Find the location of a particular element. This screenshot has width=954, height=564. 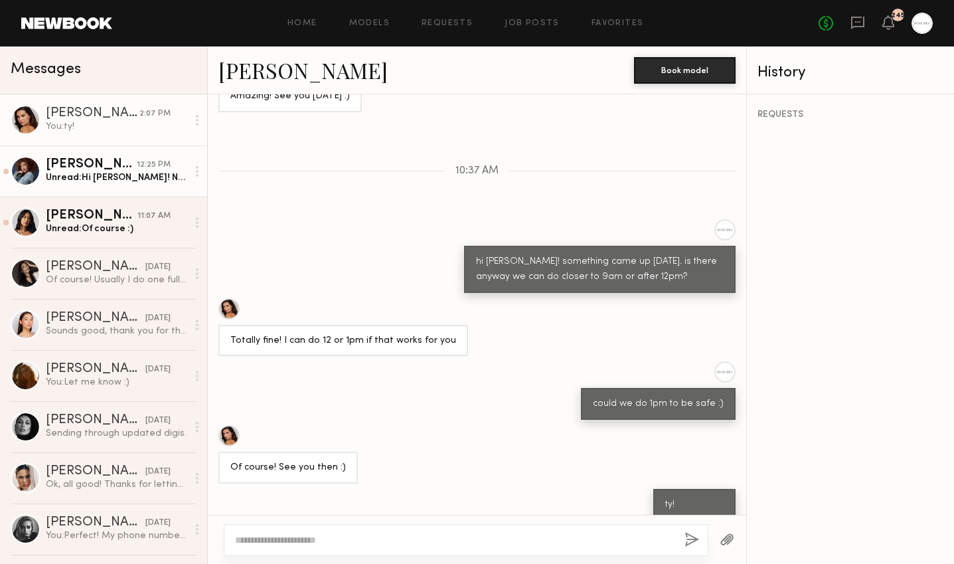

div: You: ty! is located at coordinates (116, 126).